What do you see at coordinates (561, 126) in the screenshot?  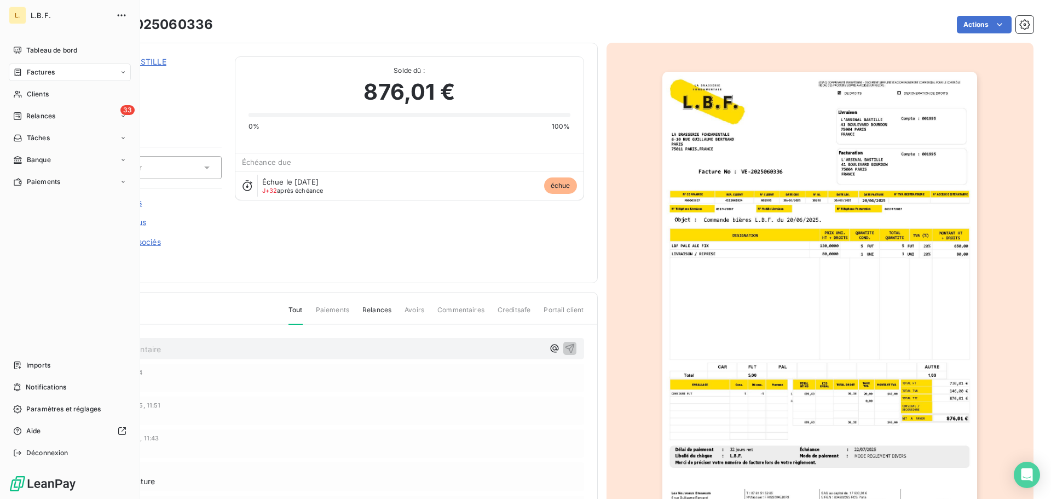 I see `span: 100%` at bounding box center [561, 126].